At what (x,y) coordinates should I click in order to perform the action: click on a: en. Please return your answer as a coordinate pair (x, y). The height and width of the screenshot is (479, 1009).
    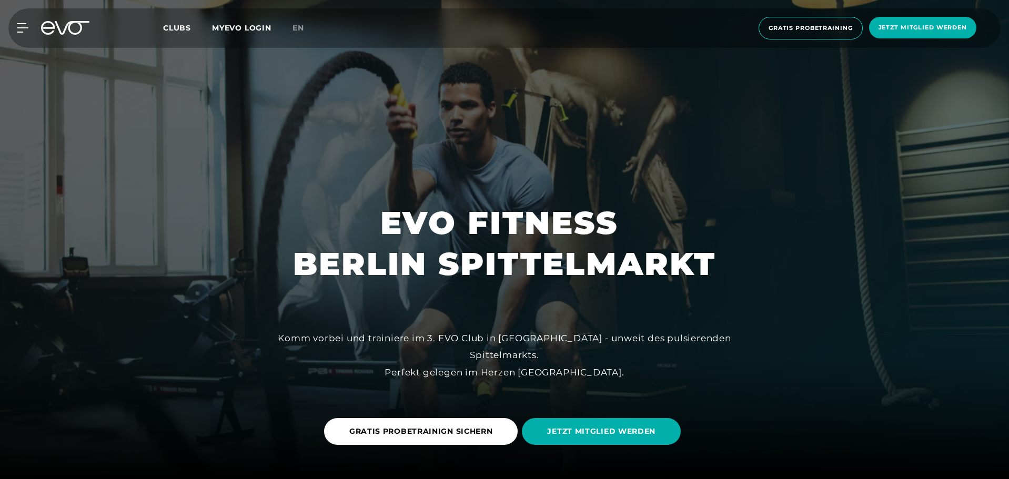
    Looking at the image, I should click on (305, 28).